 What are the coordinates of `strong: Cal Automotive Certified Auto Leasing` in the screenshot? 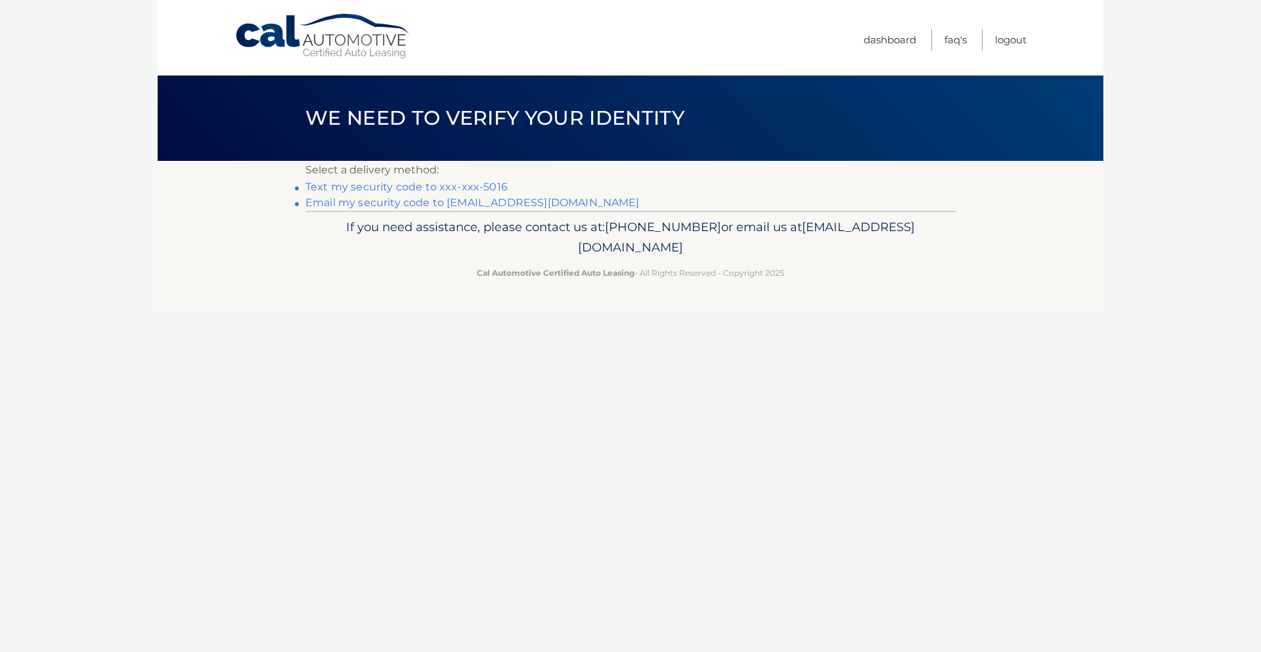 It's located at (556, 273).